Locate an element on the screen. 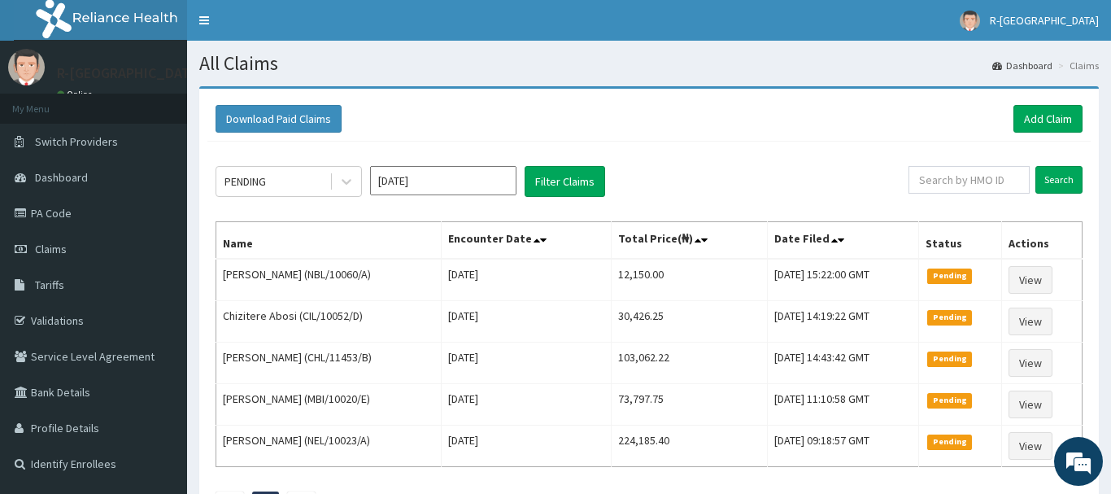 This screenshot has height=494, width=1111. td: Chizitere Abosi (CIL/10052/D) is located at coordinates (329, 321).